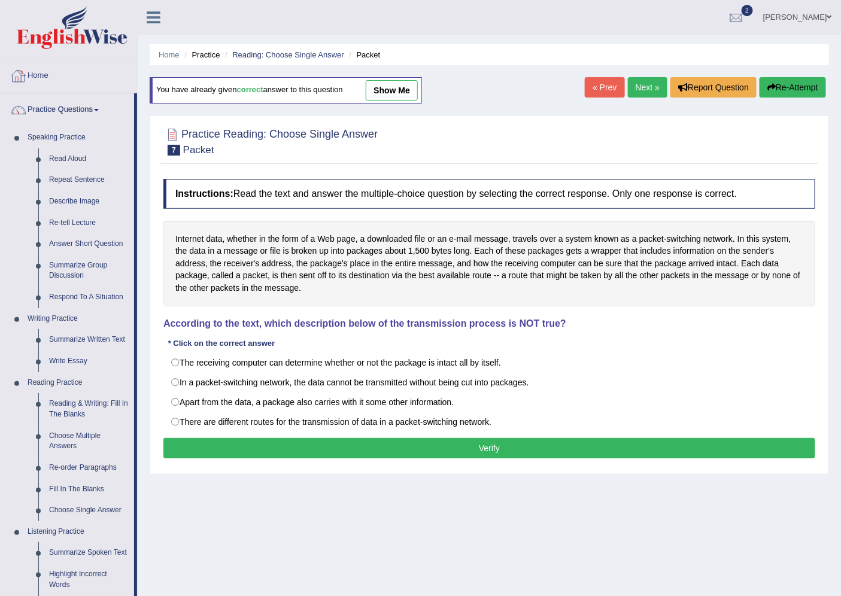 The height and width of the screenshot is (596, 841). I want to click on a: Reading & Writing: Fill In The Blanks, so click(89, 409).